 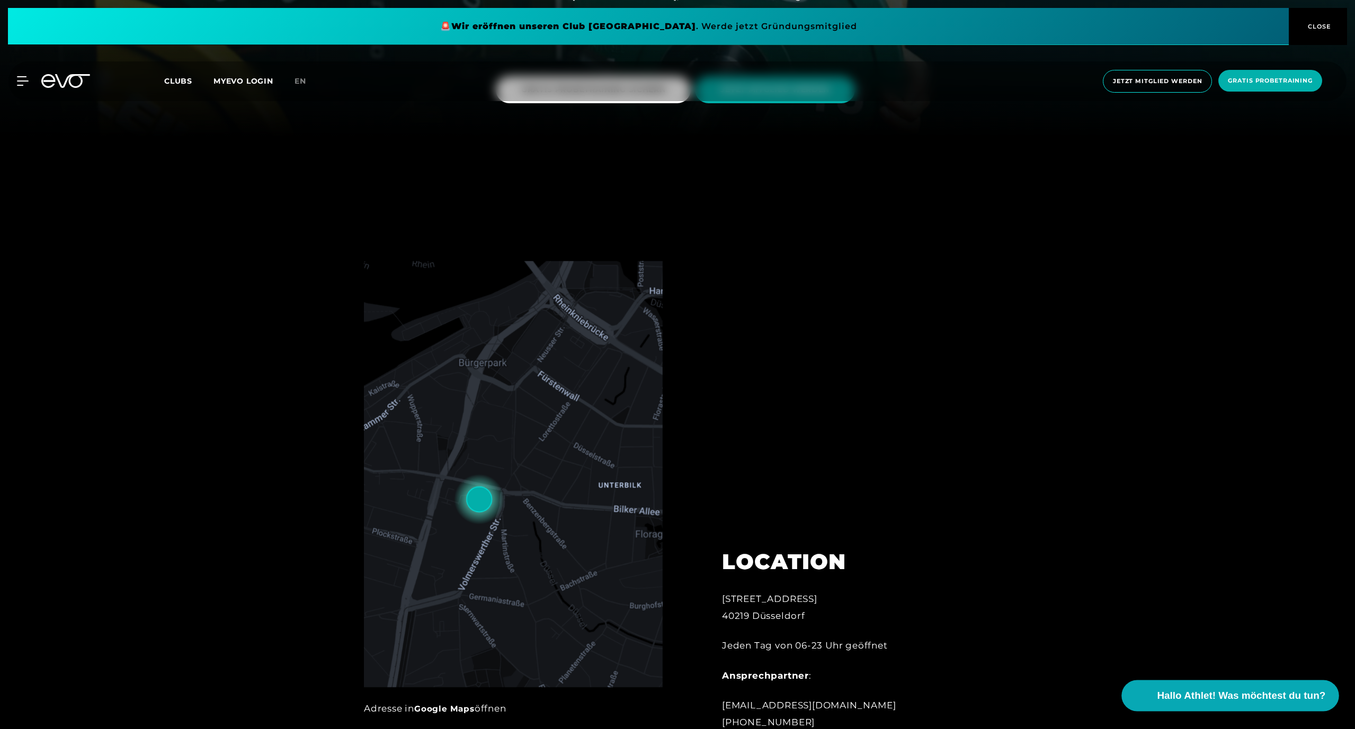 I want to click on span: en, so click(x=300, y=81).